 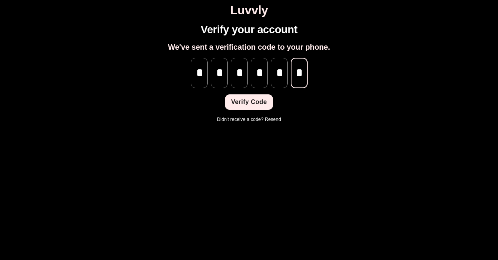 I want to click on h1: Luvvly, so click(x=249, y=10).